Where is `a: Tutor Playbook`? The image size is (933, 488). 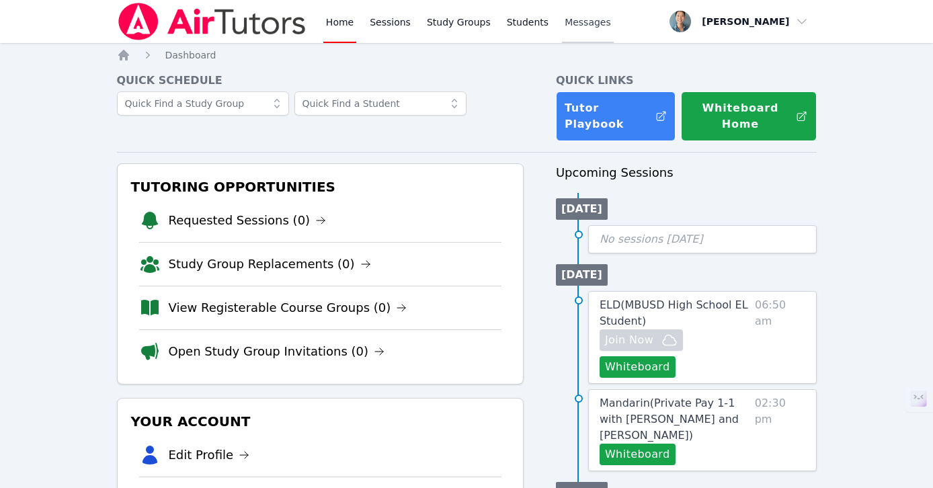 a: Tutor Playbook is located at coordinates (616, 116).